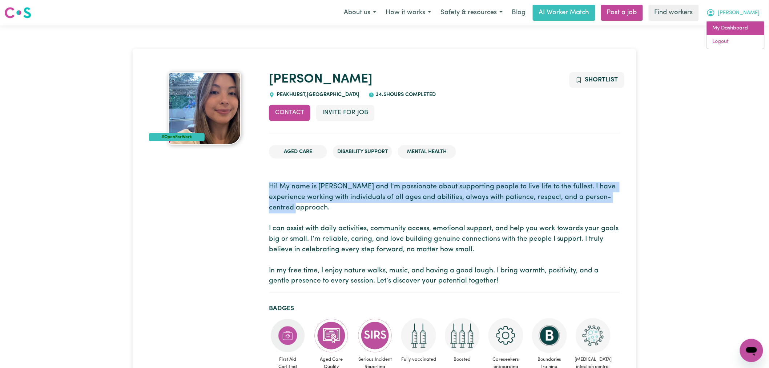  Describe the element at coordinates (375, 335) in the screenshot. I see `img: CS Academy: Serious Incident Reporting Scheme course completed` at that location.